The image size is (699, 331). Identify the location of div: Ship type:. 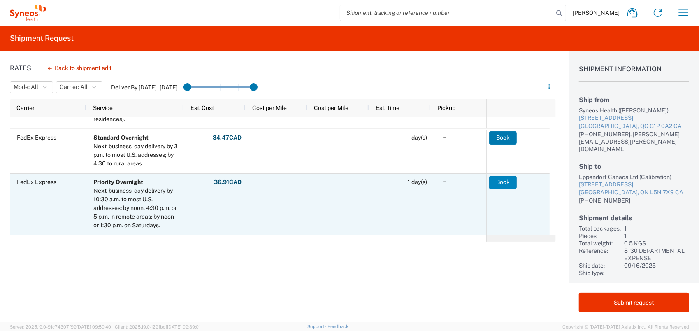
(600, 273).